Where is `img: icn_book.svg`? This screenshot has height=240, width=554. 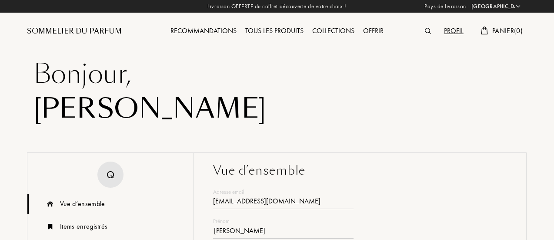
img: icn_book.svg is located at coordinates (50, 226).